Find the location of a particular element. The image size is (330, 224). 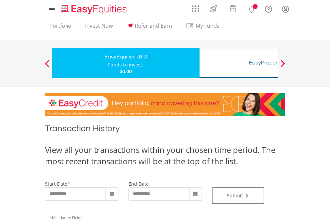

div: View all your transactions within your chosen time period. The most recent transactions will be a... is located at coordinates (165, 155).